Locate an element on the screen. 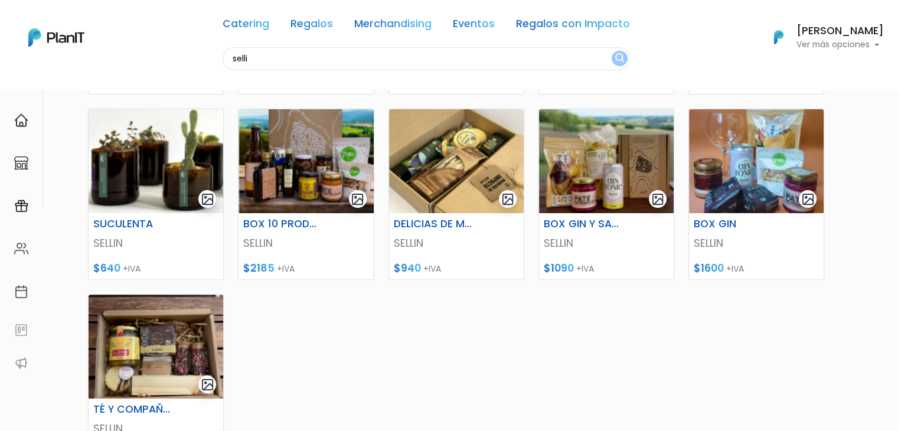 Image resolution: width=898 pixels, height=431 pixels. img: thumb_Captura_de_pantalla_2025-09-04_160156.png is located at coordinates (156, 161).